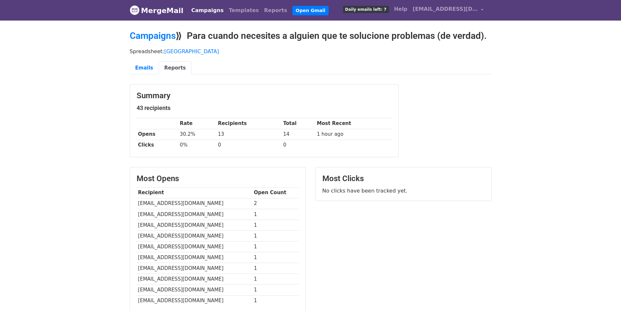 Image resolution: width=621 pixels, height=311 pixels. What do you see at coordinates (218, 178) in the screenshot?
I see `h3: Most Opens` at bounding box center [218, 178].